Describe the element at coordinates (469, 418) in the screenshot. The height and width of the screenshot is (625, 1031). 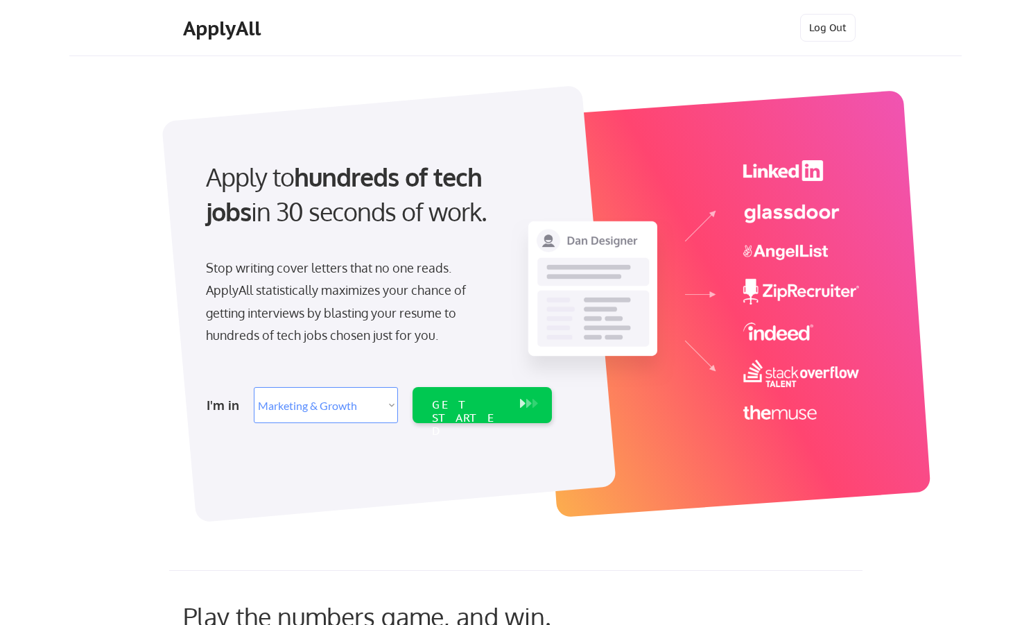
I see `div: GET STARTED` at that location.